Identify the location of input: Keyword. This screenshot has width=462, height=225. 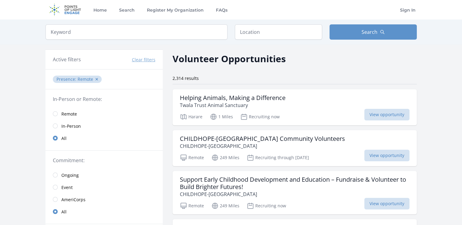
(136, 32).